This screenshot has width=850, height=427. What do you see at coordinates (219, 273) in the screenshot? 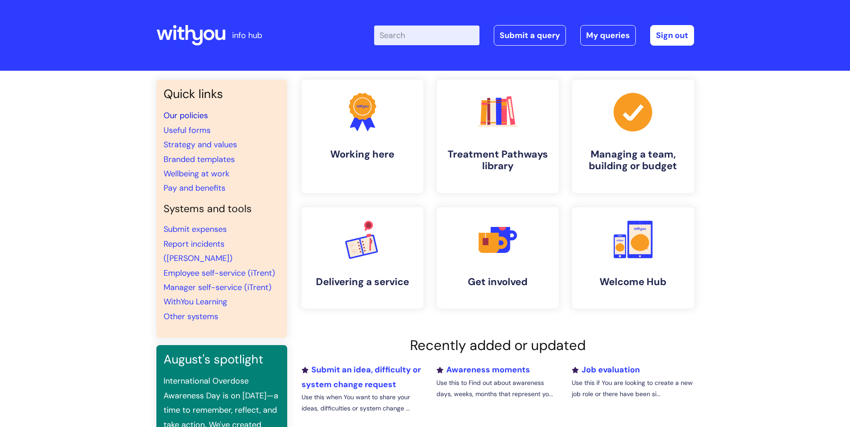
I see `a: Employee self-service (iTrent)` at bounding box center [219, 273].